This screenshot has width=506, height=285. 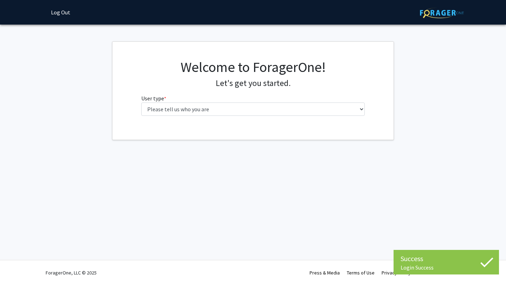 What do you see at coordinates (361, 273) in the screenshot?
I see `a: Terms of Use` at bounding box center [361, 273].